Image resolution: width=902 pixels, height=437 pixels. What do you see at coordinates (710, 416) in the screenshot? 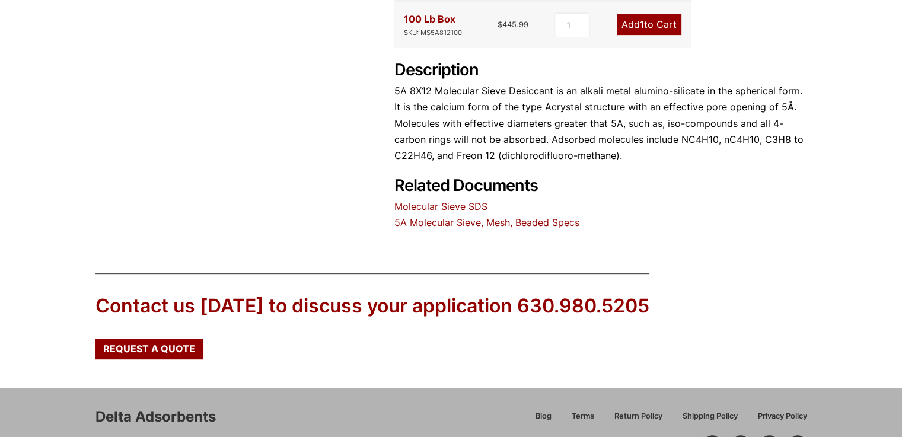
I see `span: Shipping Policy` at bounding box center [710, 416].